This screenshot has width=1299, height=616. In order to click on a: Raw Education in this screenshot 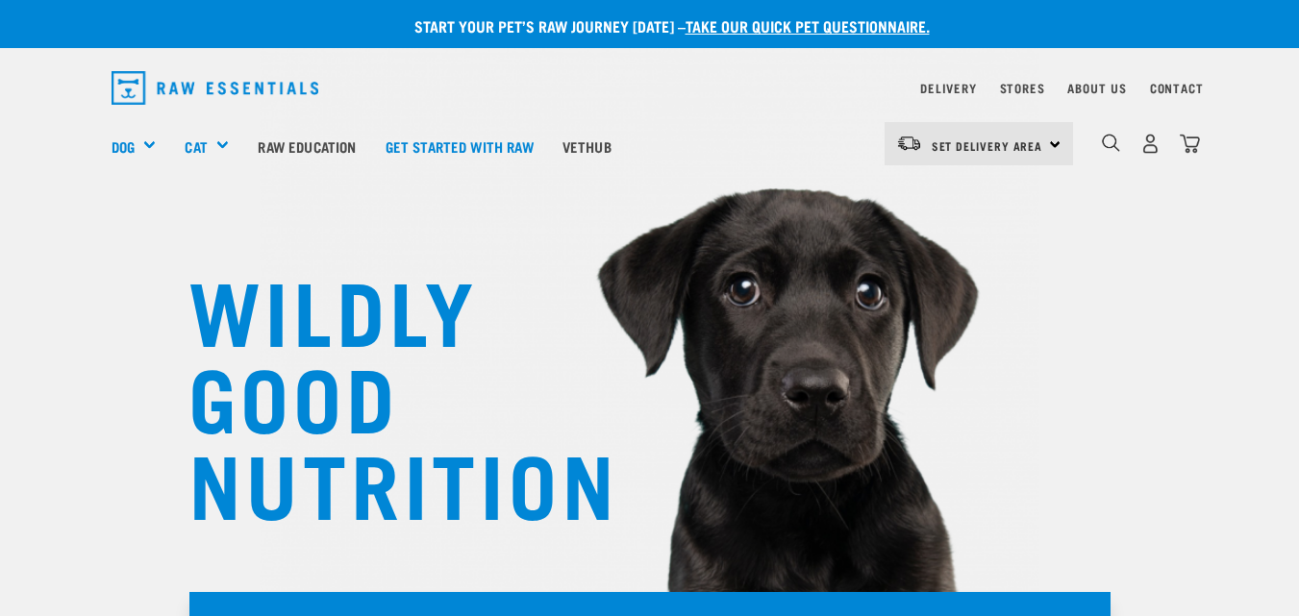, I will do `click(307, 146)`.